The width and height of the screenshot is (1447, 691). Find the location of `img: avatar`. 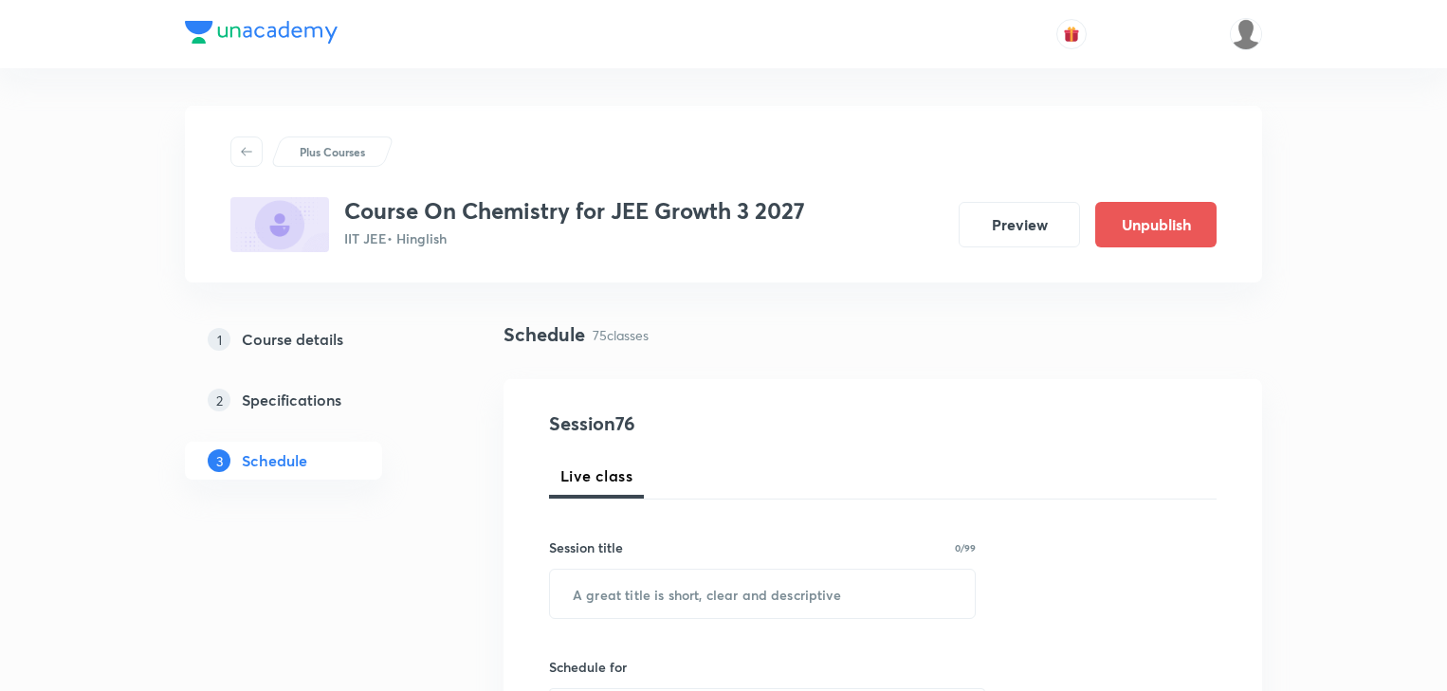

img: avatar is located at coordinates (1072, 34).